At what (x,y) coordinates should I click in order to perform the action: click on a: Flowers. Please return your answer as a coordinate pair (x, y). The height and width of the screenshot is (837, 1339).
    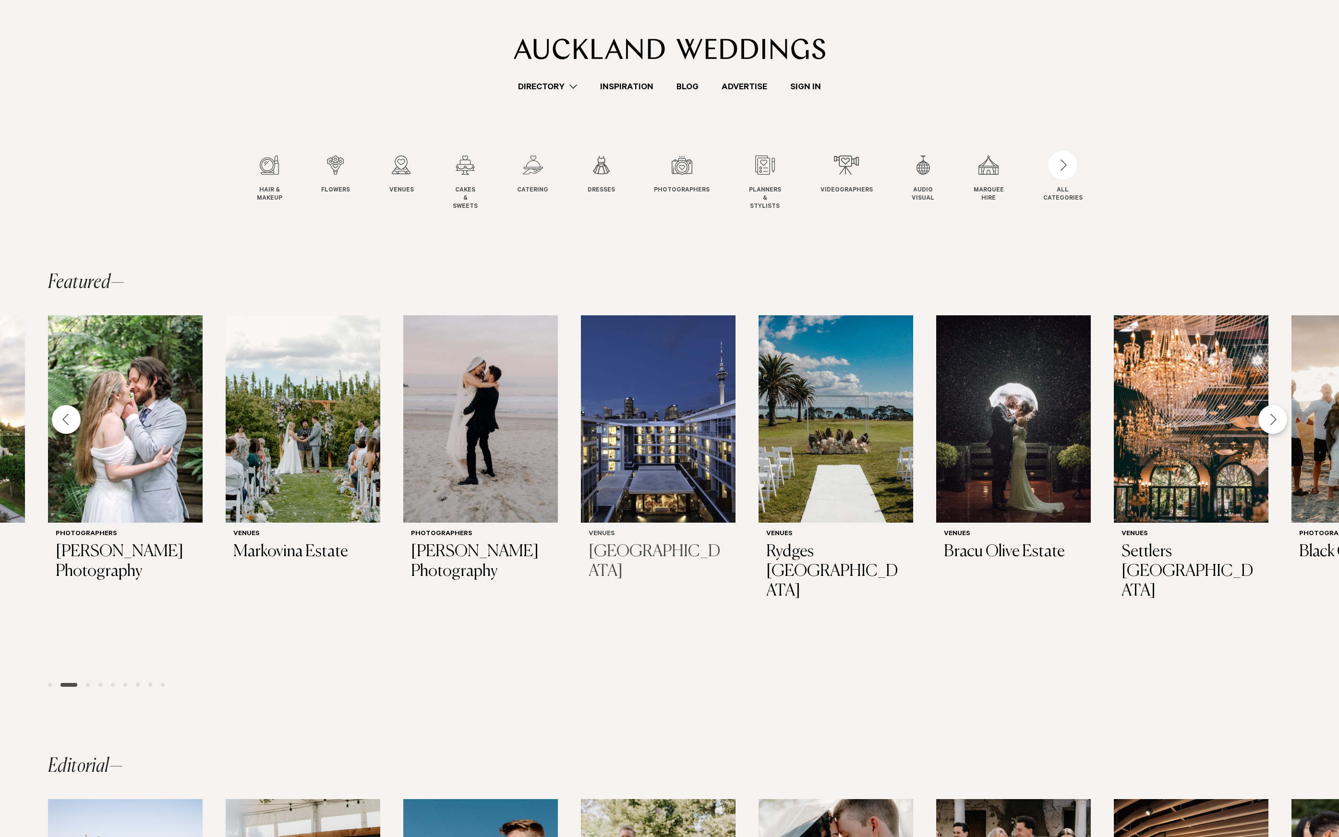
    Looking at the image, I should click on (335, 175).